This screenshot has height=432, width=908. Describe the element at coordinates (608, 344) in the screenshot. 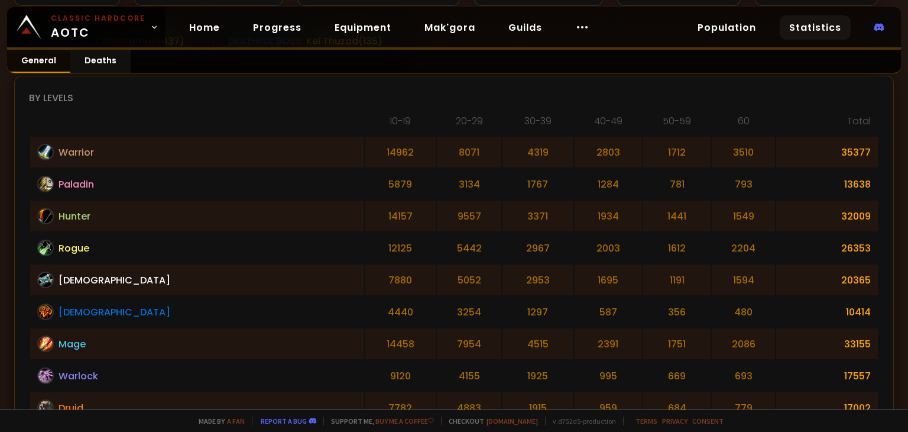

I see `td: 2391` at that location.